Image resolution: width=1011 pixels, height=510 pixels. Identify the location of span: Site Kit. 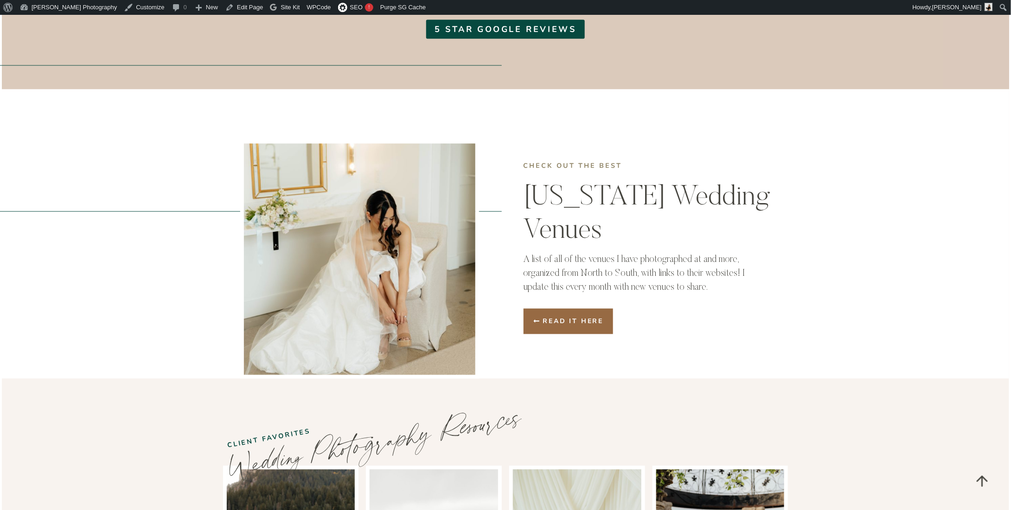
(290, 7).